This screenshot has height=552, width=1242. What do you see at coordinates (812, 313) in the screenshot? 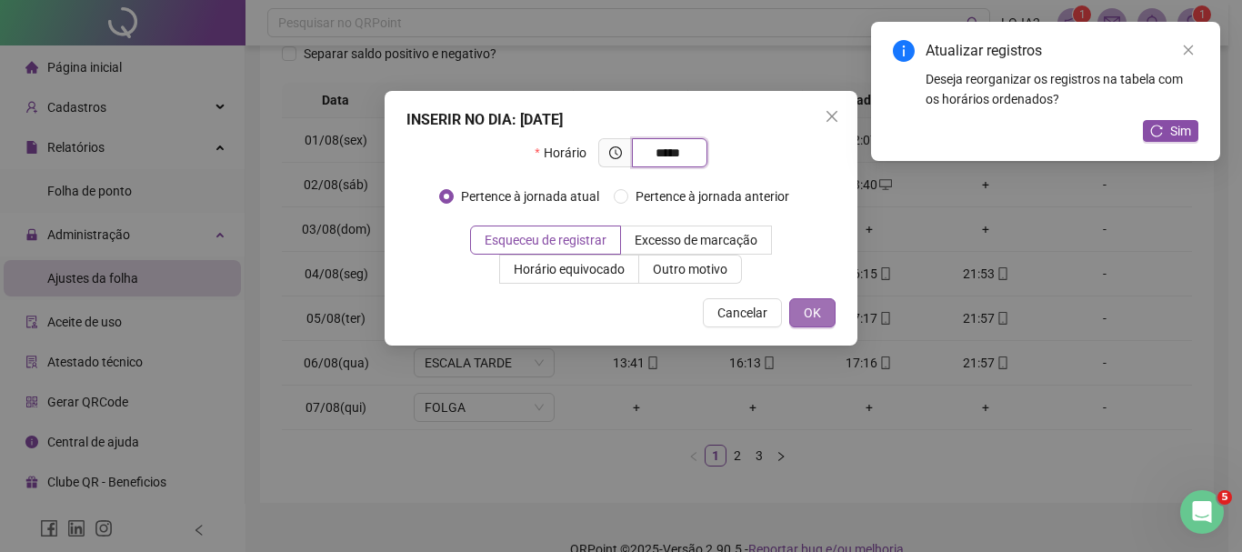
I see `button: OK` at bounding box center [812, 313].